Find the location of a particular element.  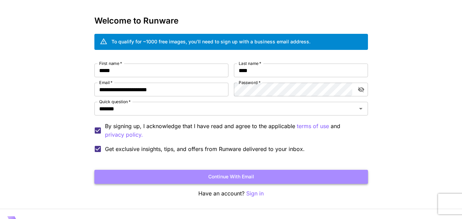

p: Sign in is located at coordinates (255, 194).